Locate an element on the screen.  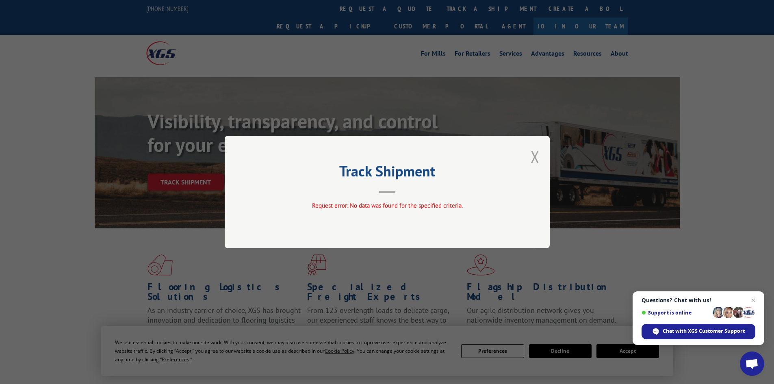
span: Request error: No data was found for the specified criteria. is located at coordinates (387, 205).